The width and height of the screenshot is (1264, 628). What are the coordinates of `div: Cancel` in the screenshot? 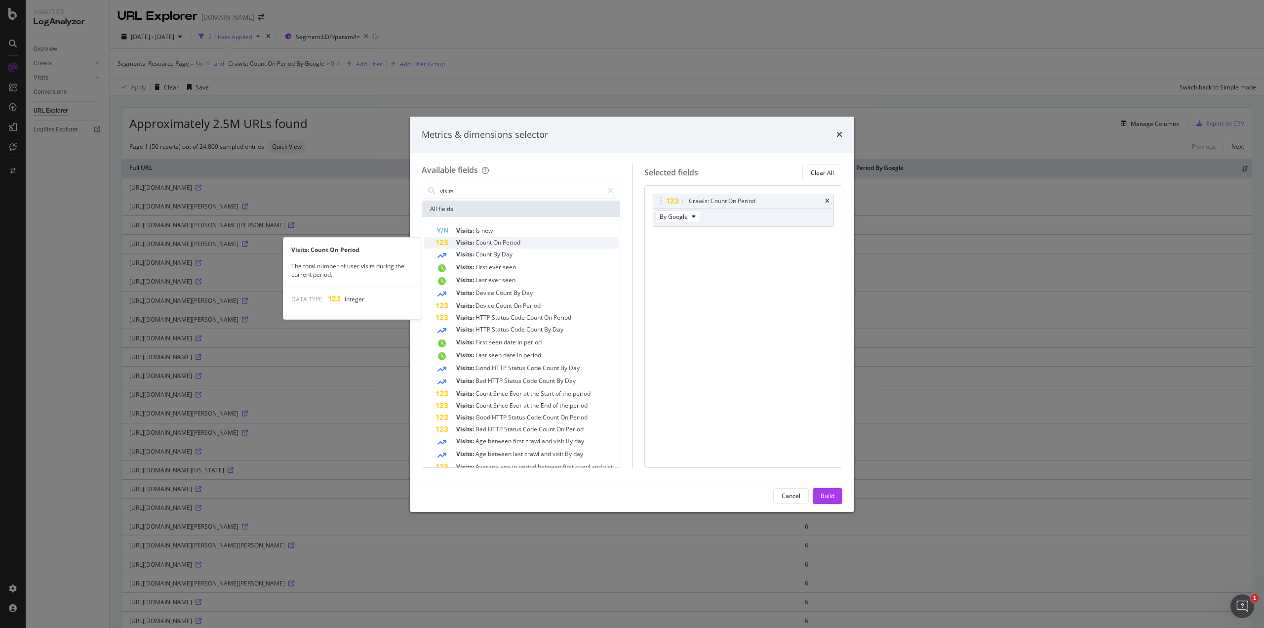 It's located at (791, 495).